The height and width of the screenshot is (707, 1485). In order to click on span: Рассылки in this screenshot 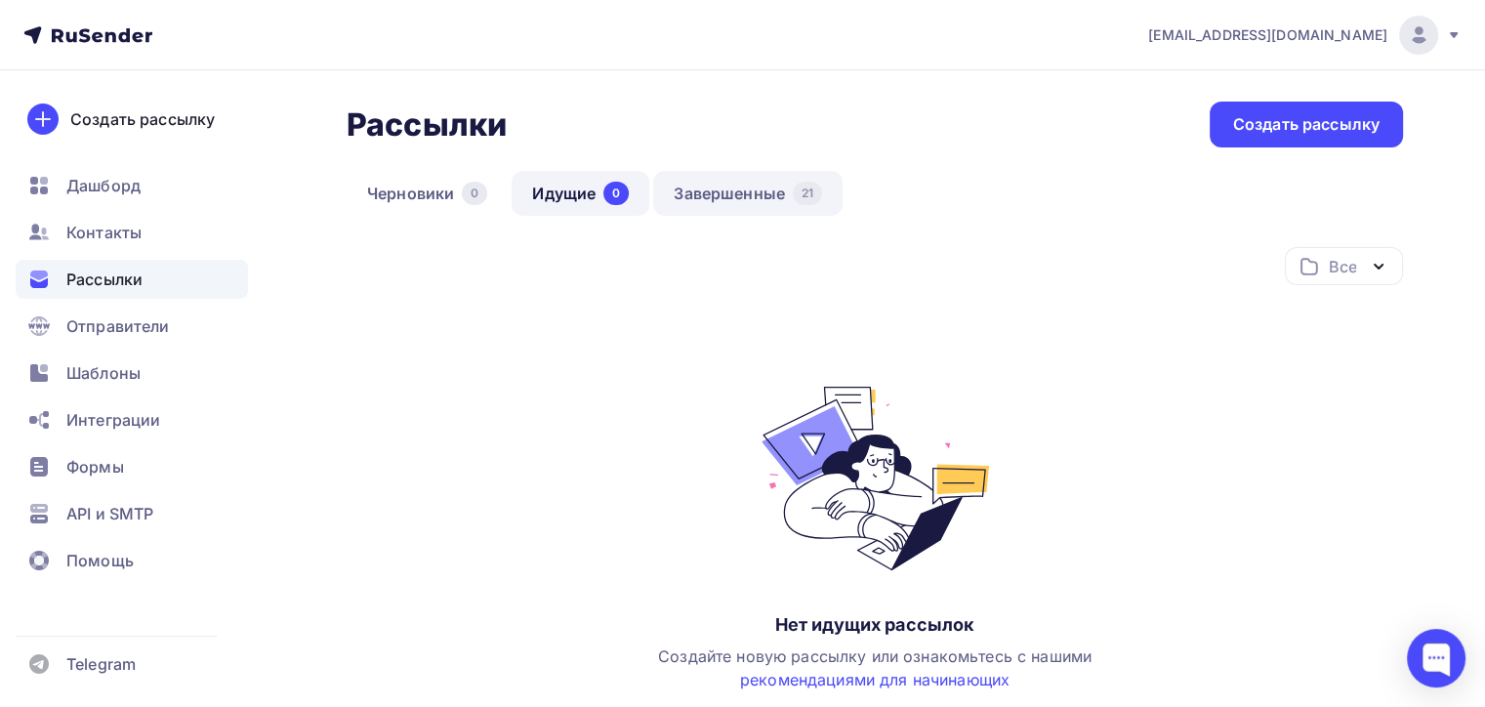, I will do `click(104, 279)`.